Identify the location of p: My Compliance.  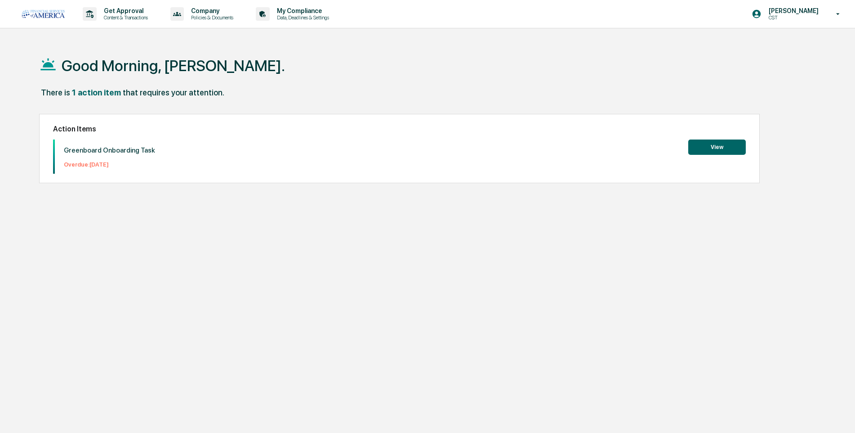
(302, 11).